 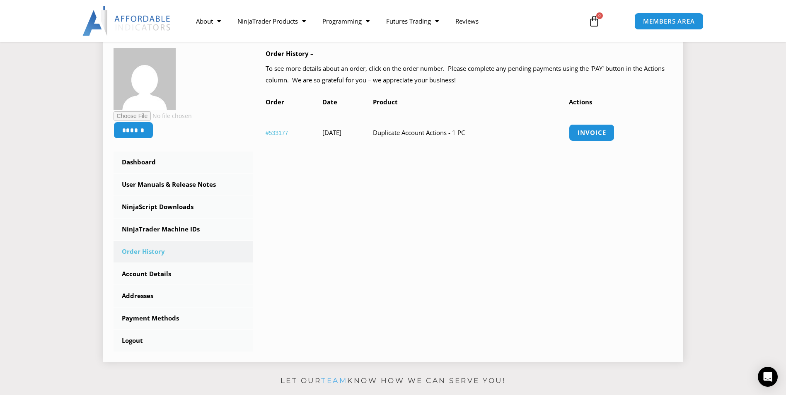 I want to click on nav: Menu, so click(x=383, y=21).